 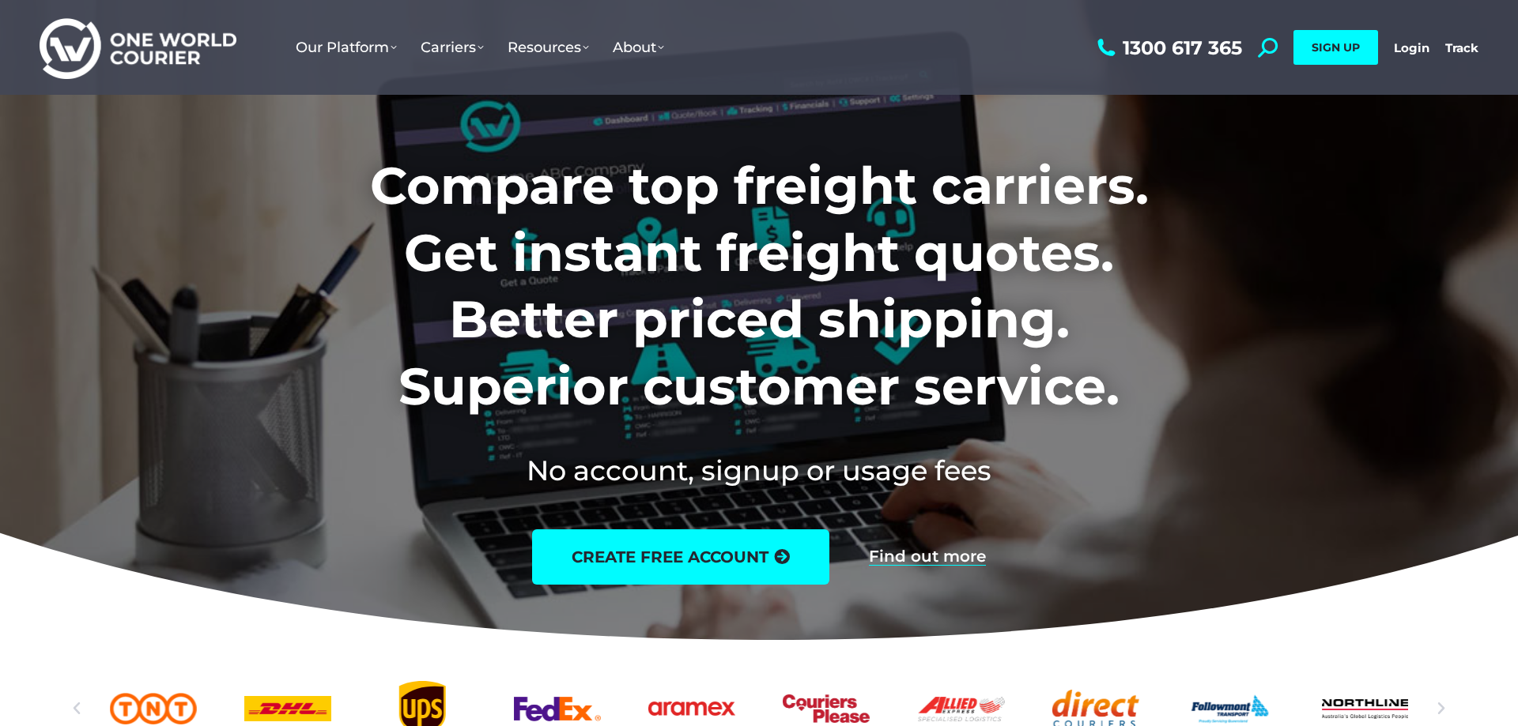 What do you see at coordinates (1461, 47) in the screenshot?
I see `a: Track` at bounding box center [1461, 47].